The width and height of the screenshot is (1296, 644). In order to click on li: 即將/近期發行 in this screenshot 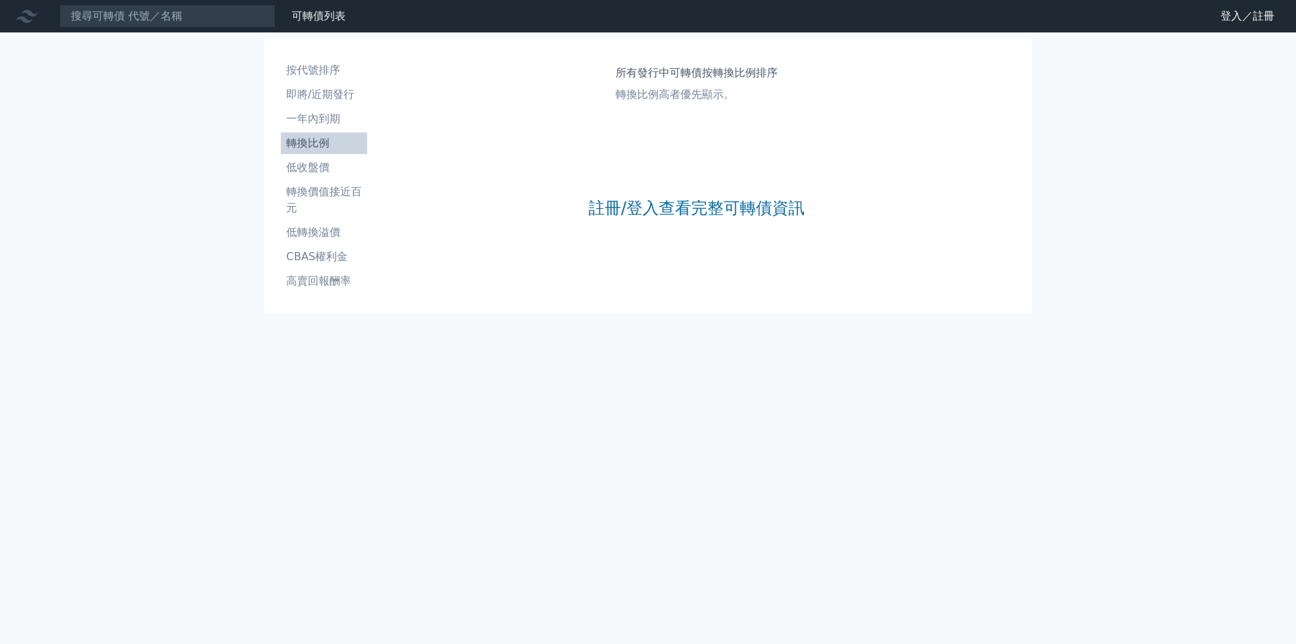, I will do `click(324, 95)`.